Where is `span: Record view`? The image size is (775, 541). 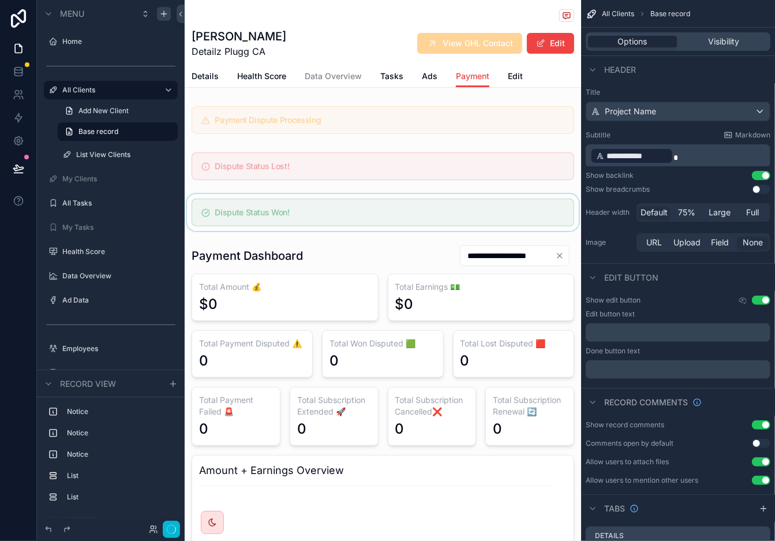
span: Record view is located at coordinates (88, 384).